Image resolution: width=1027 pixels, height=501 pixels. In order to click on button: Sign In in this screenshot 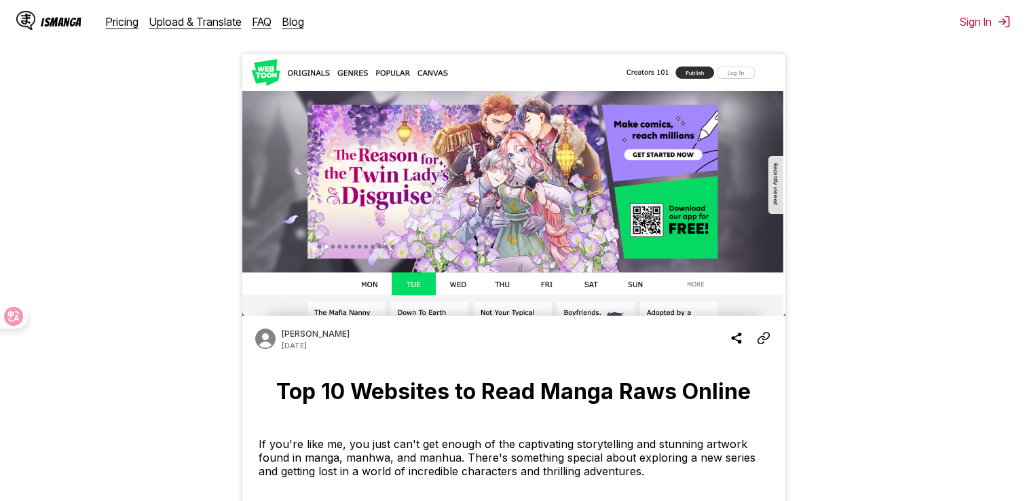, I will do `click(985, 22)`.